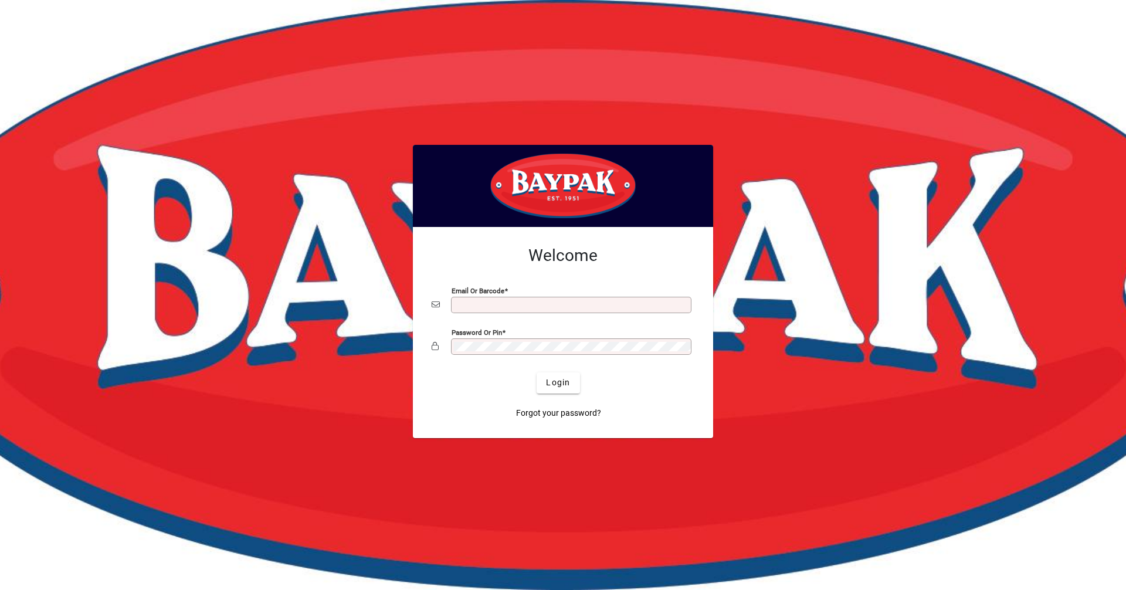 Image resolution: width=1126 pixels, height=590 pixels. Describe the element at coordinates (558, 383) in the screenshot. I see `span: Login` at that location.